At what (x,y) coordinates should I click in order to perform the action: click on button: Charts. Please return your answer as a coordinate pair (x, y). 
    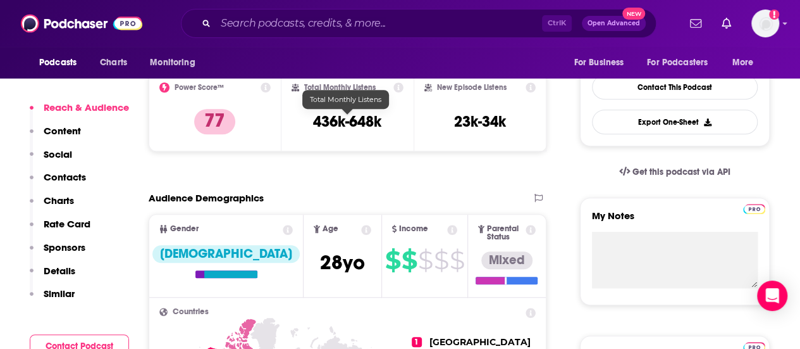
    Looking at the image, I should click on (52, 206).